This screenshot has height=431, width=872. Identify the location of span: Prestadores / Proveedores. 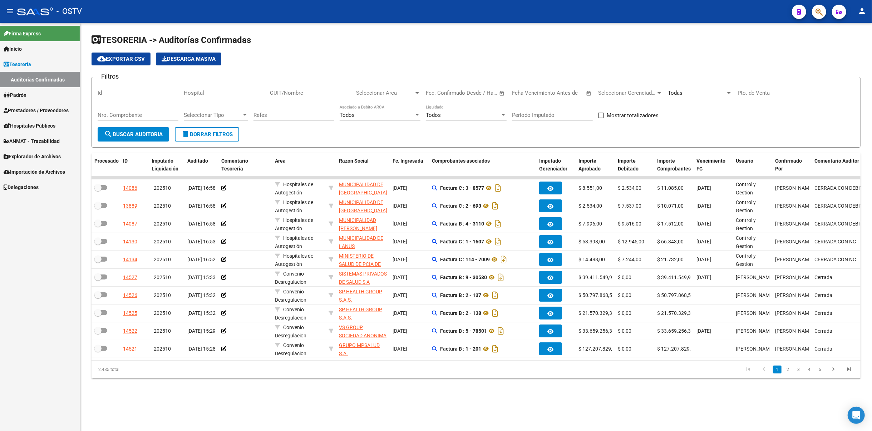
(36, 110).